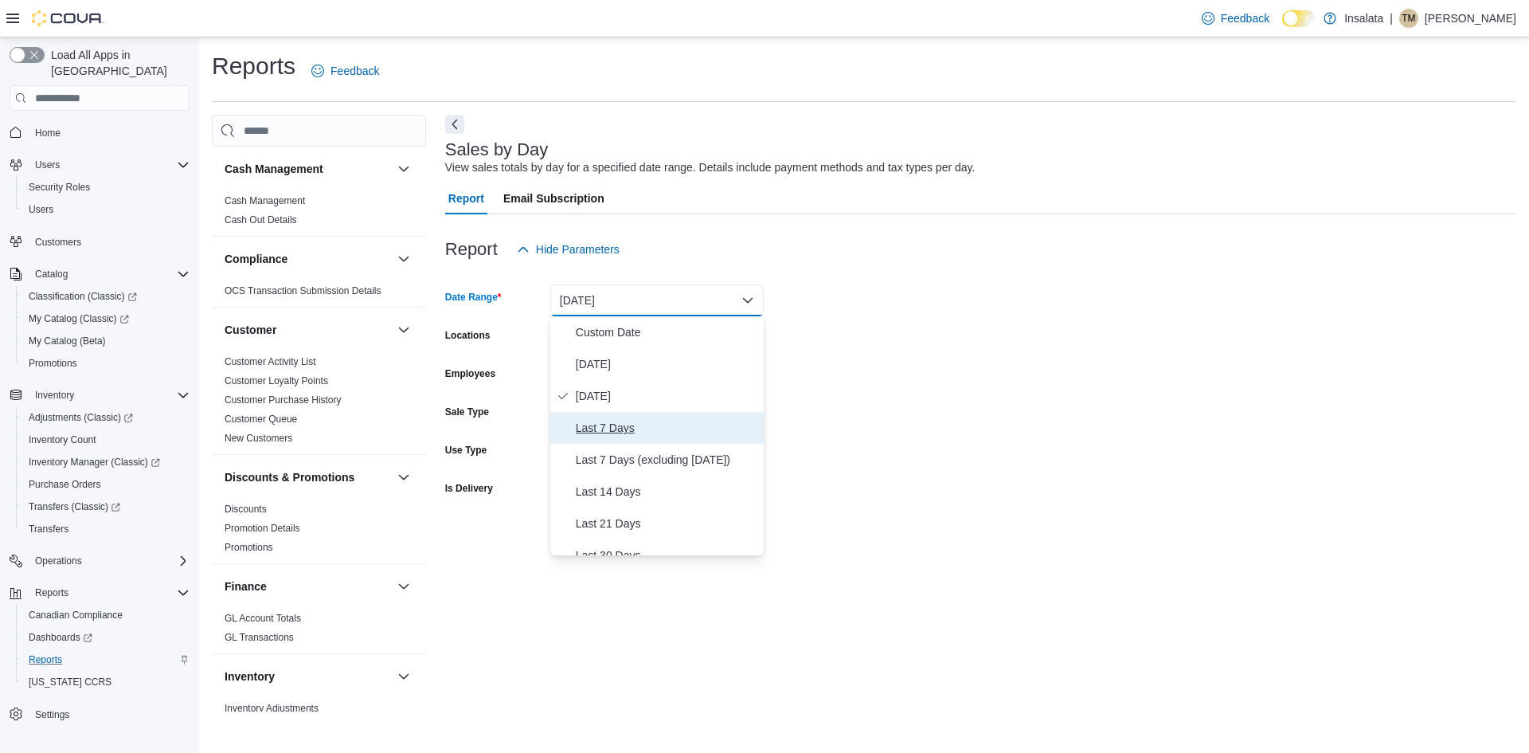 The height and width of the screenshot is (753, 1529). Describe the element at coordinates (711, 167) in the screenshot. I see `div: View sales totals by day for a specified date range. Details include payment methods and tax type...` at that location.